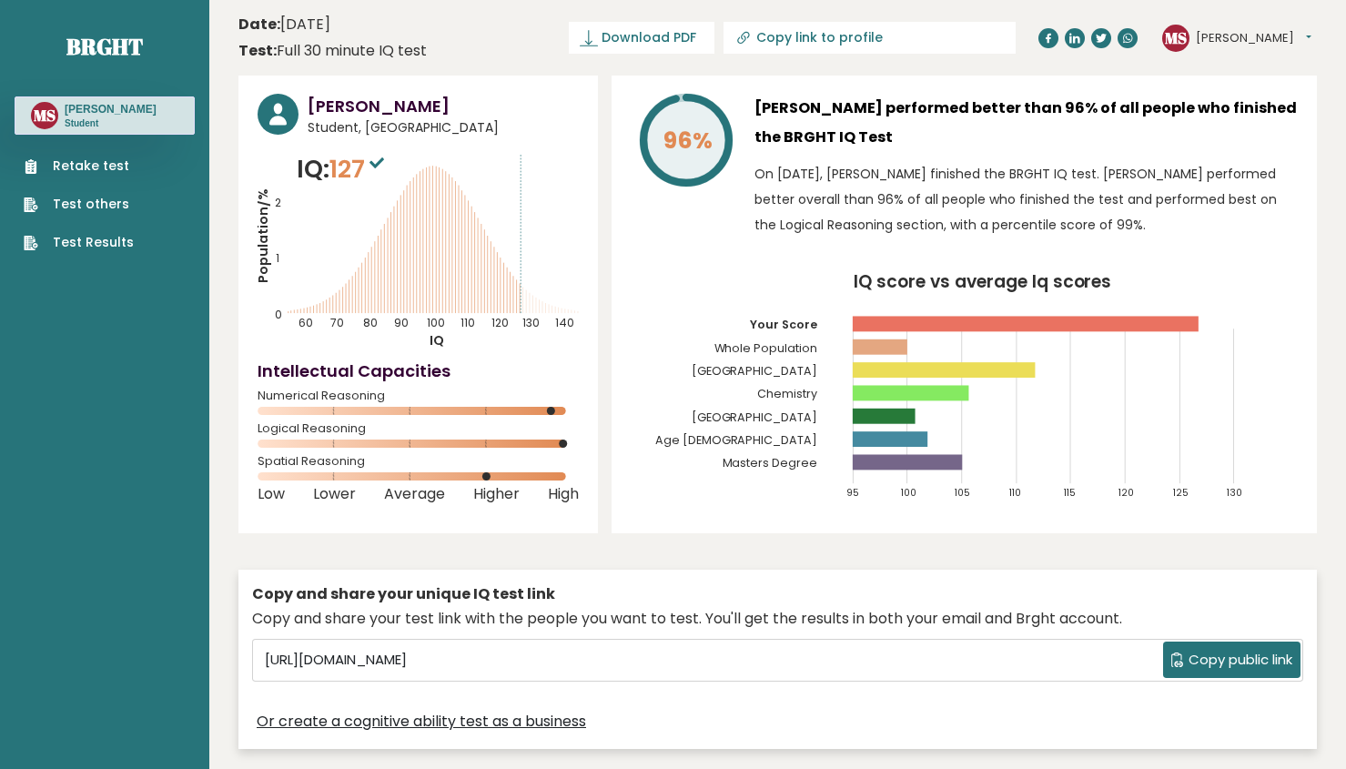 This screenshot has width=1346, height=769. What do you see at coordinates (641, 37) in the screenshot?
I see `a: Download PDF` at bounding box center [641, 37].